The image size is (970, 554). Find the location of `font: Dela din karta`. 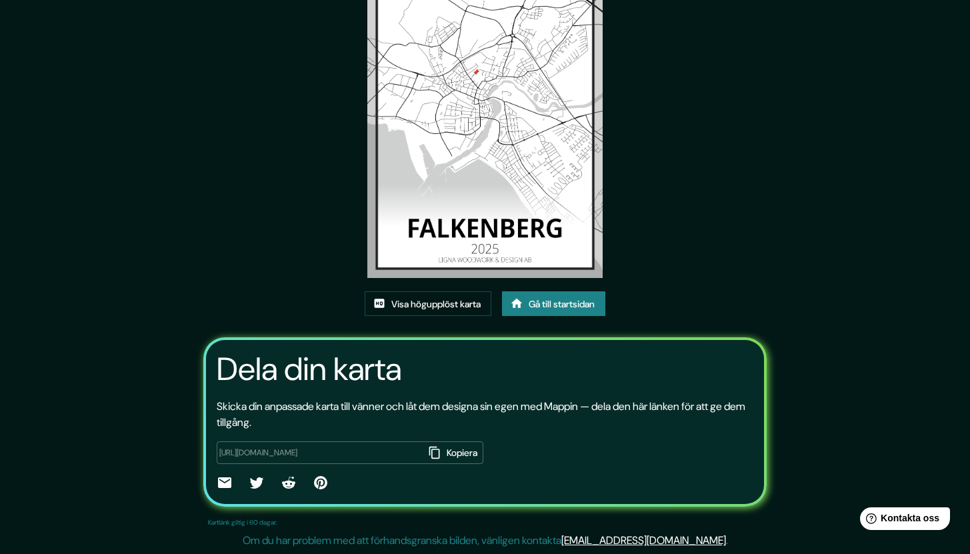

font: Dela din karta is located at coordinates (309, 369).